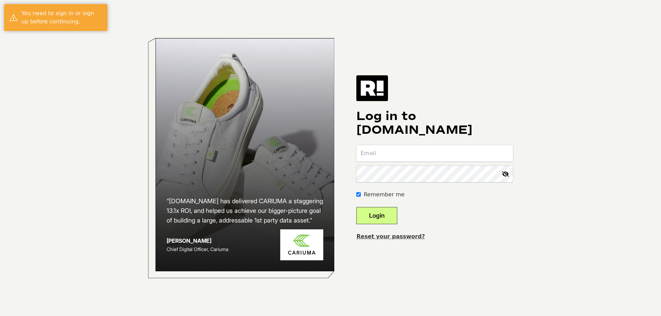 This screenshot has height=316, width=661. I want to click on img: Cariuma, so click(302, 245).